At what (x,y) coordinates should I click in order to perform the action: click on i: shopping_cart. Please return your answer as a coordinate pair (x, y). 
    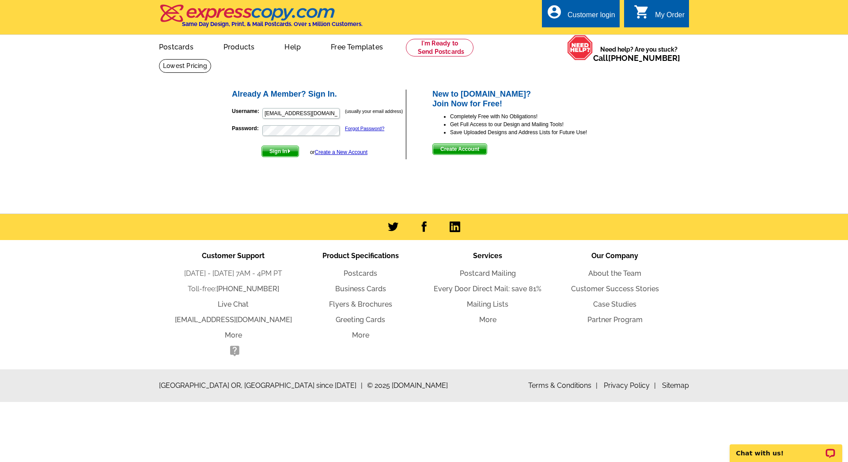
    Looking at the image, I should click on (641, 12).